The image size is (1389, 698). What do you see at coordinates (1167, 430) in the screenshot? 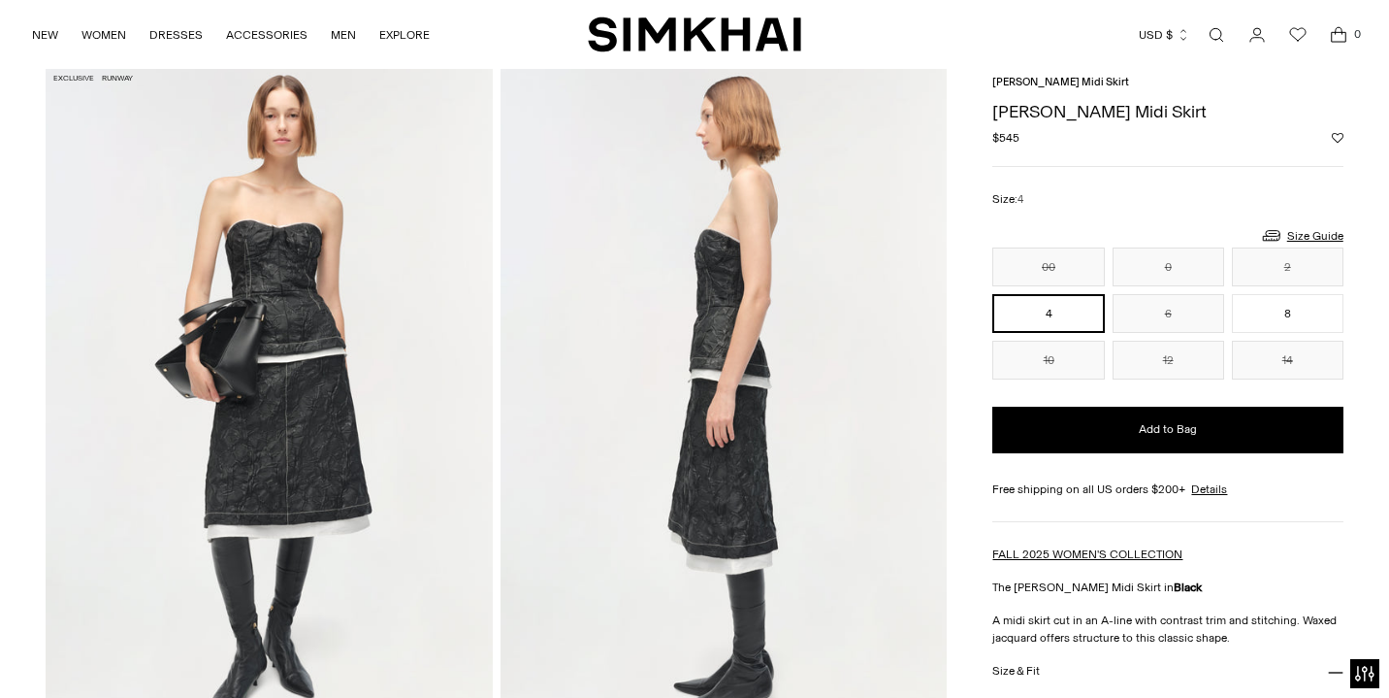
I see `button: Add to Bag` at bounding box center [1167, 430].